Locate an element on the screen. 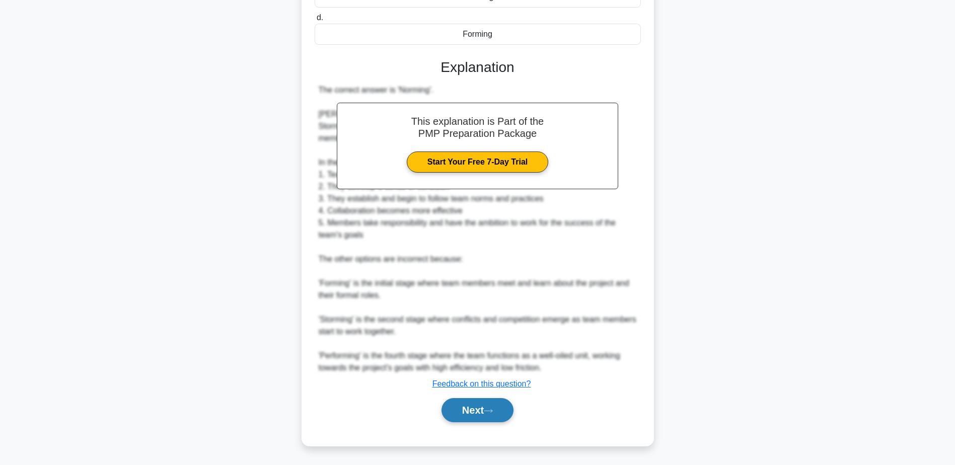 The image size is (955, 465). u: Feedback on this question? is located at coordinates (482, 384).